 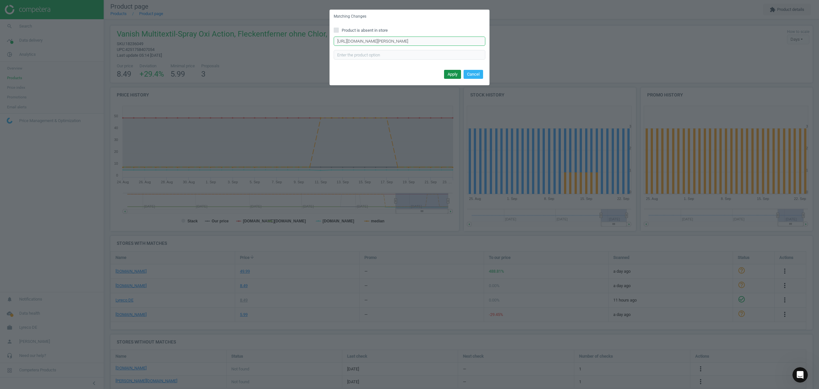 What do you see at coordinates (410, 55) in the screenshot?
I see `input: Enter the product option` at bounding box center [410, 55].